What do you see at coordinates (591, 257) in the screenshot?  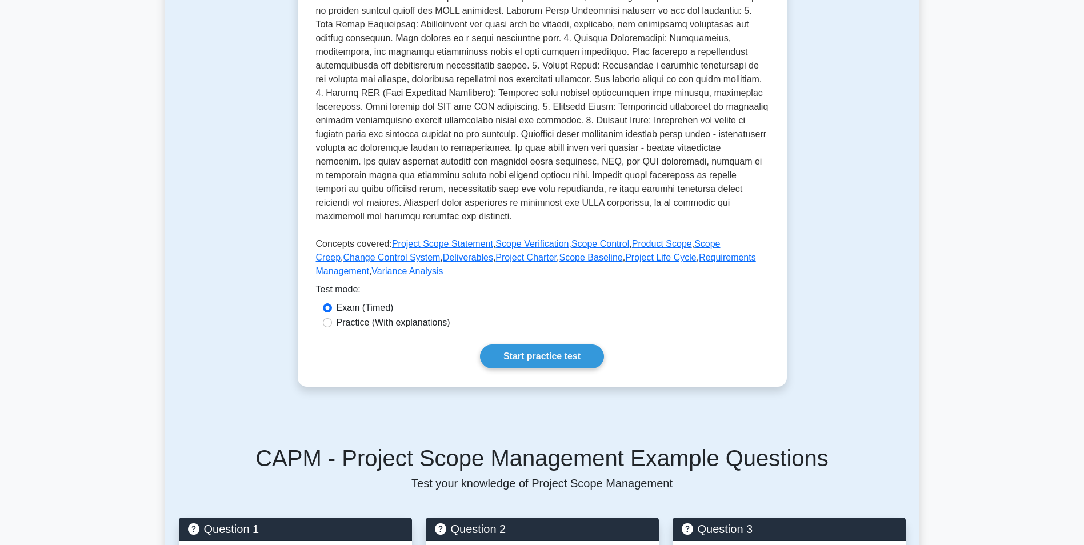 I see `a: Scope Baseline` at bounding box center [591, 257].